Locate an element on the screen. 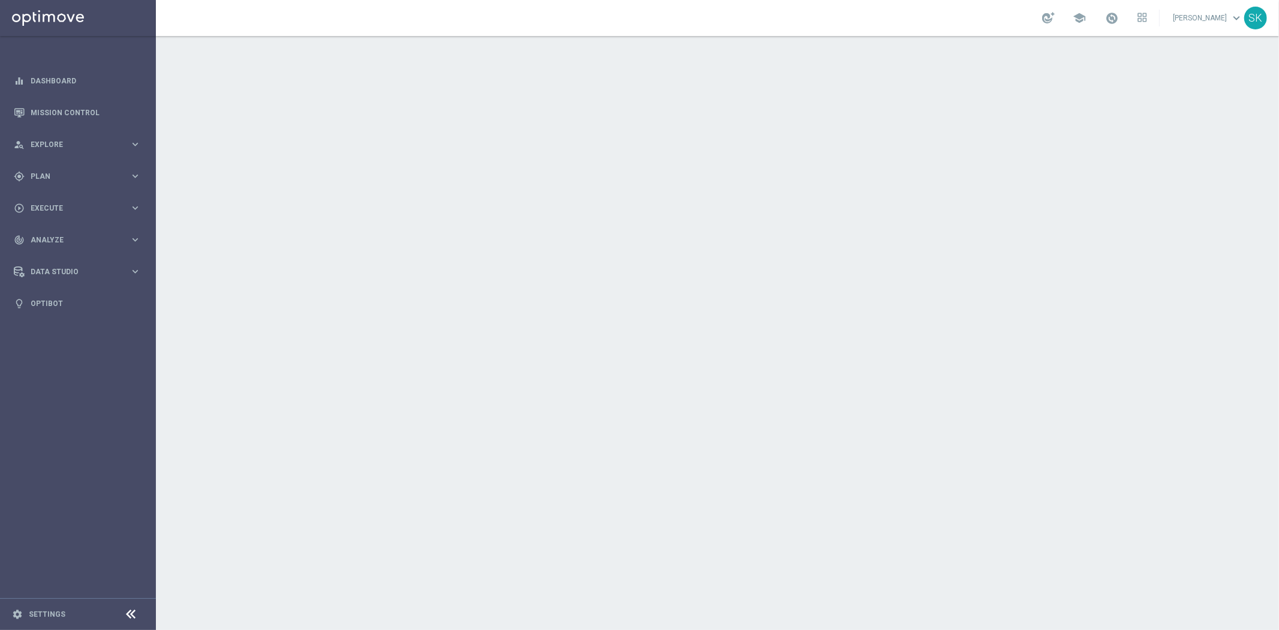 This screenshot has width=1279, height=630. div: Explore is located at coordinates (71, 145).